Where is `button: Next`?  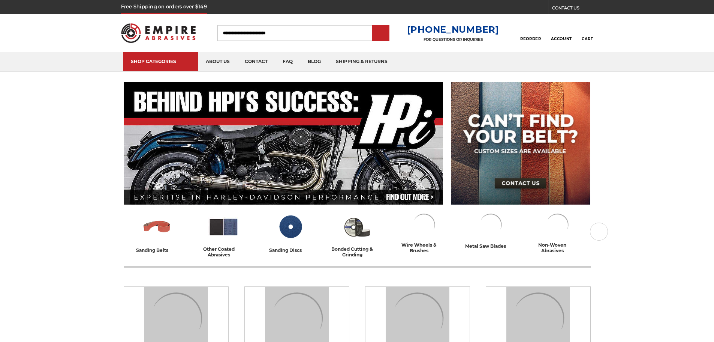 button: Next is located at coordinates (599, 231).